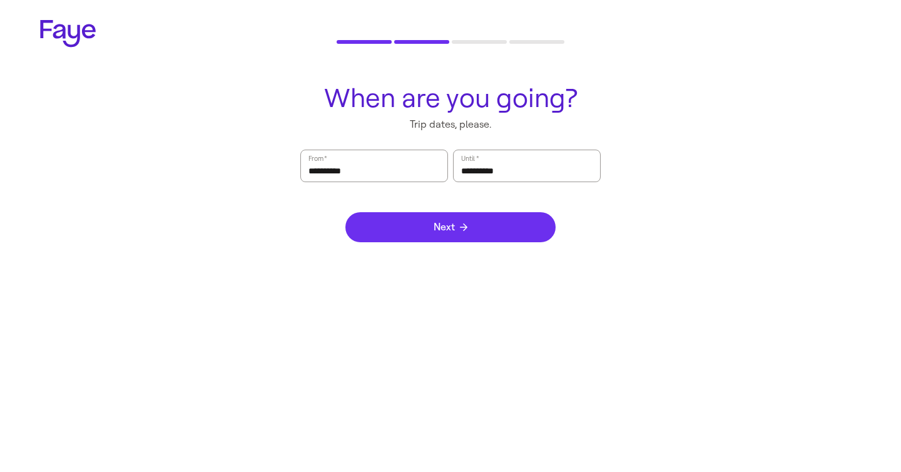 Image resolution: width=901 pixels, height=472 pixels. I want to click on span: Next, so click(451, 227).